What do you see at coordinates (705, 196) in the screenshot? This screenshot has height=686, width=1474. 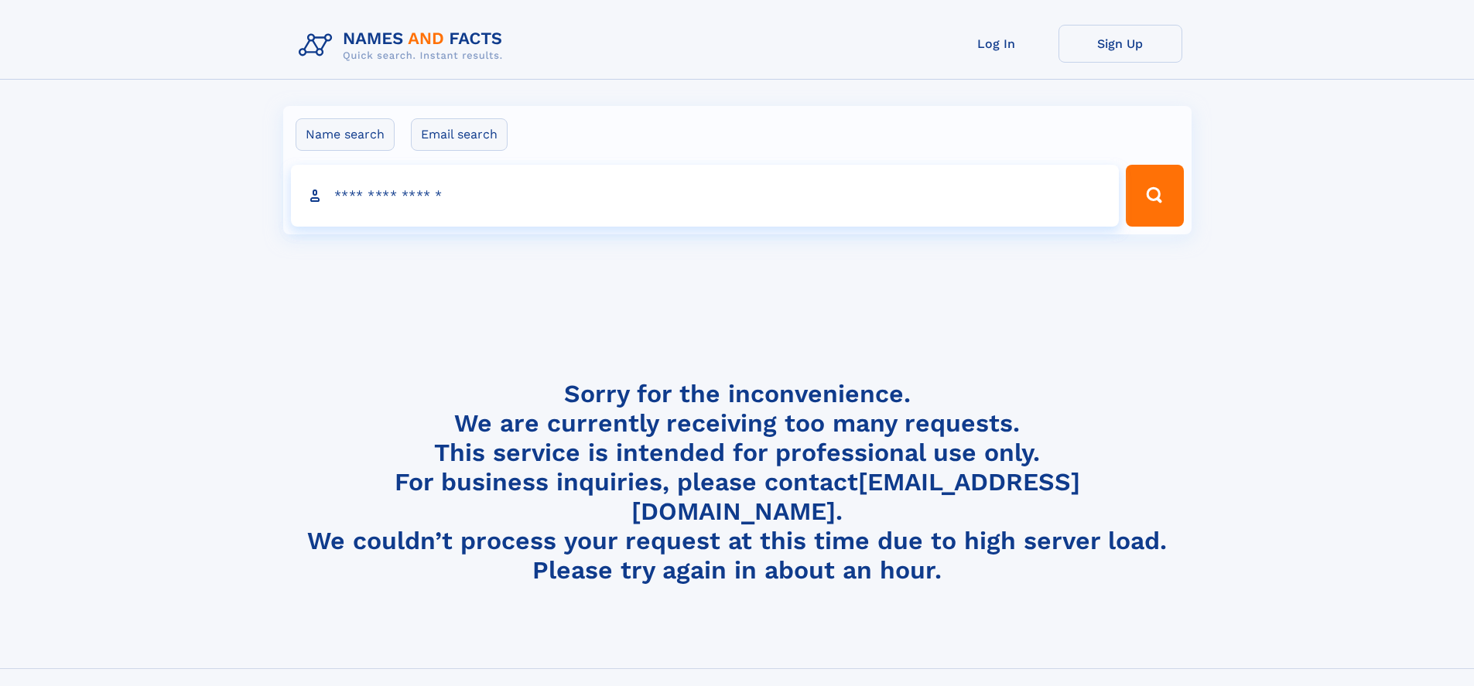 I see `input: search input` at bounding box center [705, 196].